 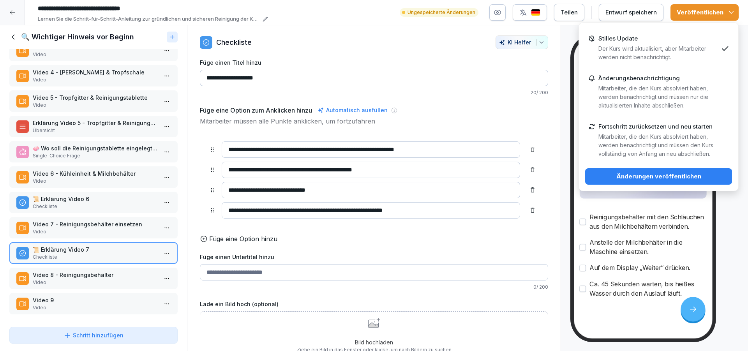 I want to click on h5: Füge eine Option zum Anklicken hinzu, so click(x=256, y=110).